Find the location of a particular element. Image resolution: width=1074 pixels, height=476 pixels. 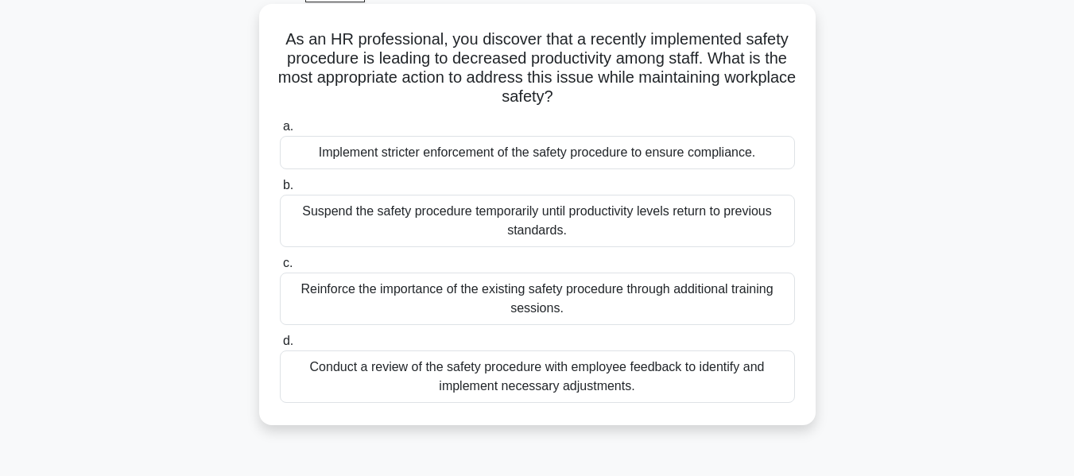

div: Reinforce the importance of the existing safety procedure through additional training sessions. is located at coordinates (537, 299).